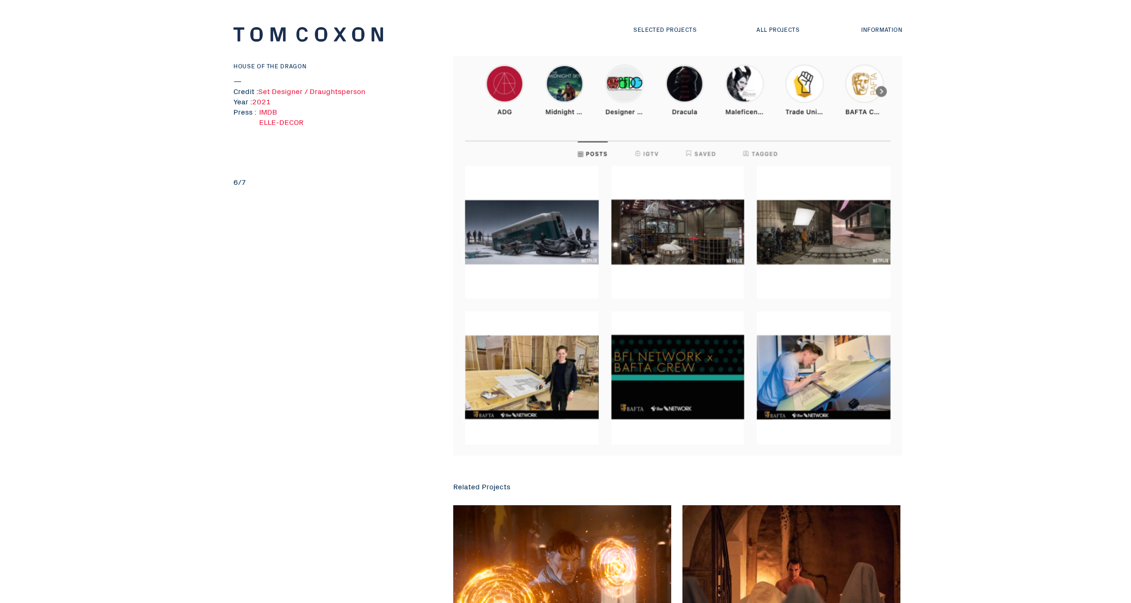 Image resolution: width=1131 pixels, height=603 pixels. What do you see at coordinates (665, 29) in the screenshot?
I see `a: Selected Projects` at bounding box center [665, 29].